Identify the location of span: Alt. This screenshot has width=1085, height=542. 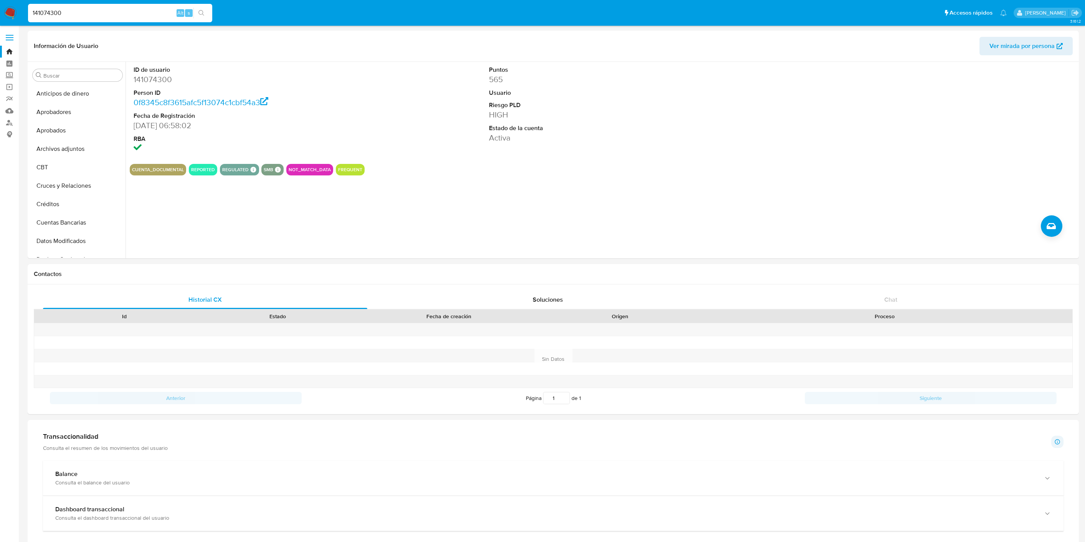
(180, 13).